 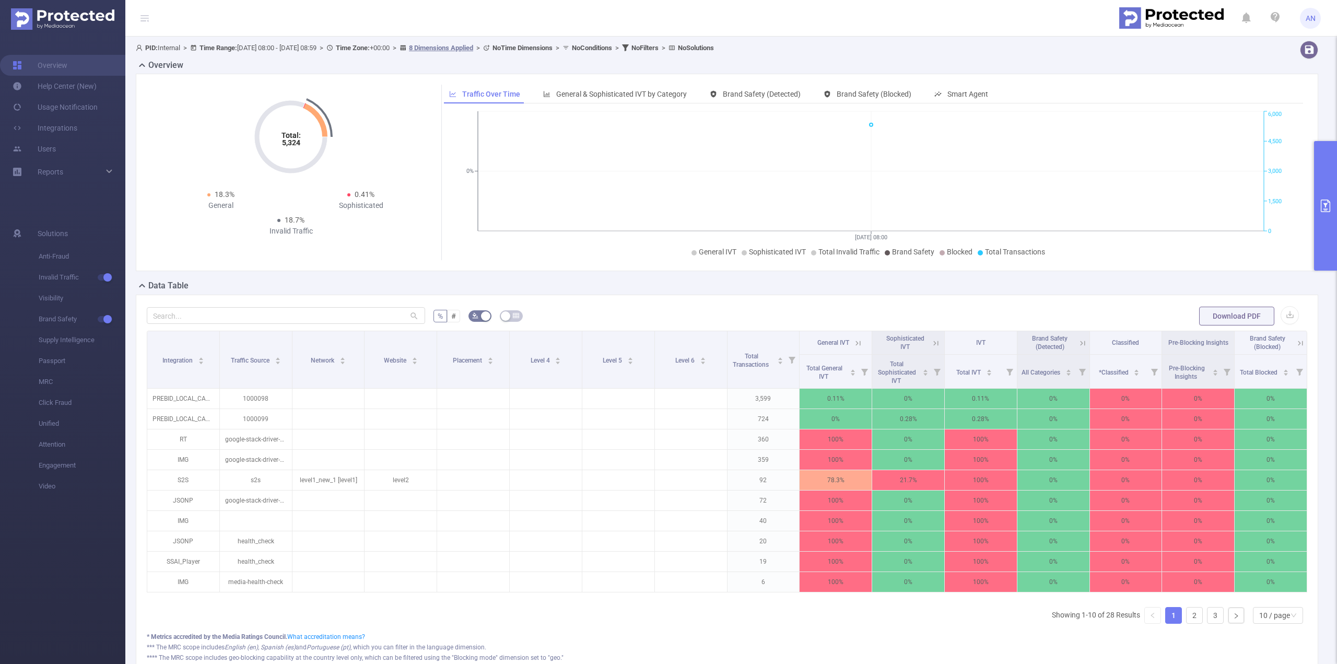 I want to click on li: 3, so click(x=1216, y=615).